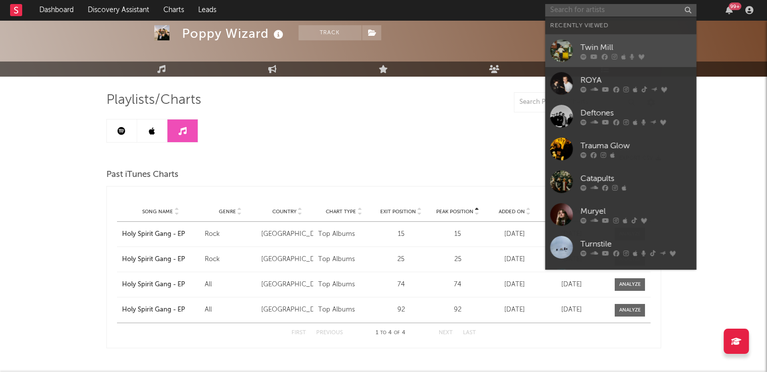  What do you see at coordinates (734, 6) in the screenshot?
I see `div: 99 +` at bounding box center [734, 6].